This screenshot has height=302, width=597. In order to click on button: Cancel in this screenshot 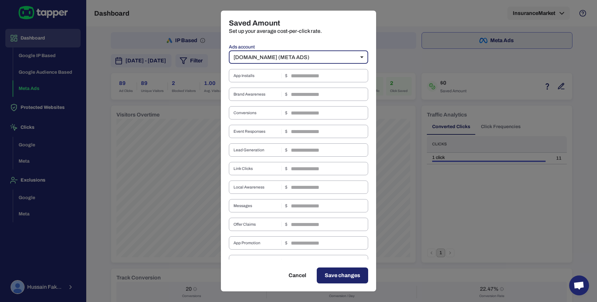, I will do `click(297, 275)`.